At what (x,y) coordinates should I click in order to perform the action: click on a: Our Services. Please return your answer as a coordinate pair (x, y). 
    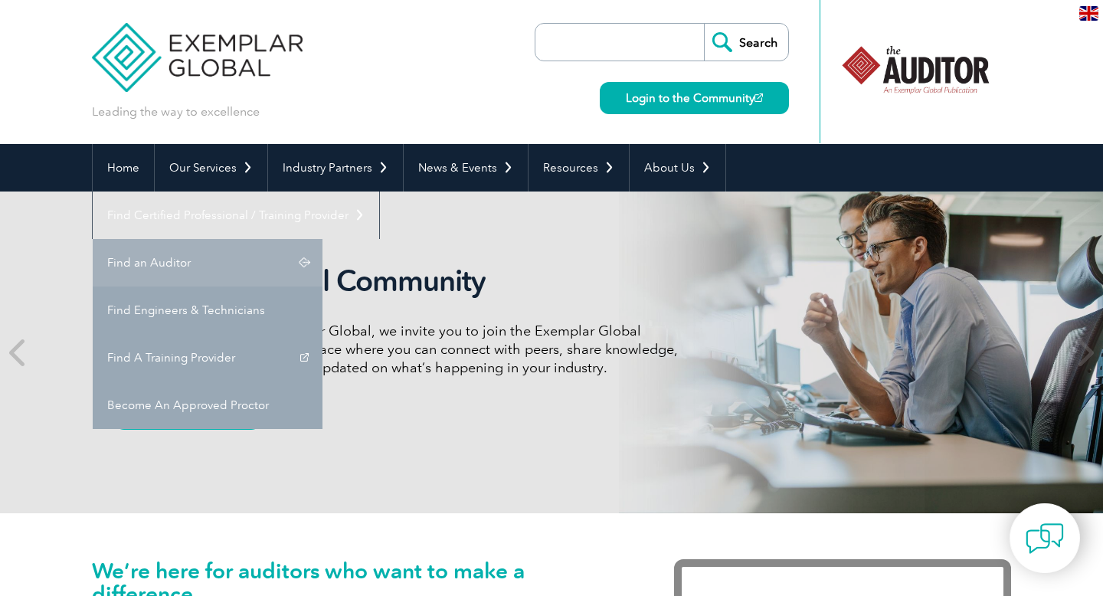
    Looking at the image, I should click on (211, 168).